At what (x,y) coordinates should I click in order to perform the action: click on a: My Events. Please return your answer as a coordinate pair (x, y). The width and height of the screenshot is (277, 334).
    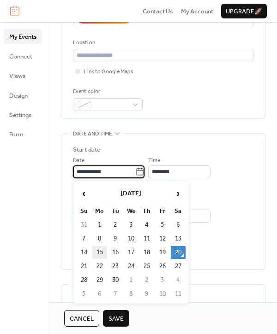
    Looking at the image, I should click on (23, 36).